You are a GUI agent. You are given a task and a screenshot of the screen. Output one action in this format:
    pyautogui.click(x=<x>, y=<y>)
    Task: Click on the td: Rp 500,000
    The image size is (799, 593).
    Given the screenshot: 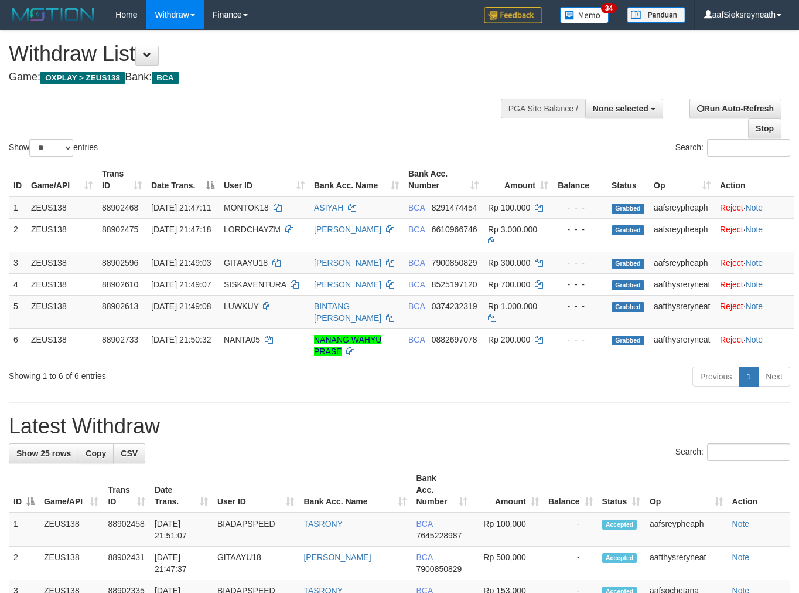 What is the action you would take?
    pyautogui.click(x=508, y=563)
    